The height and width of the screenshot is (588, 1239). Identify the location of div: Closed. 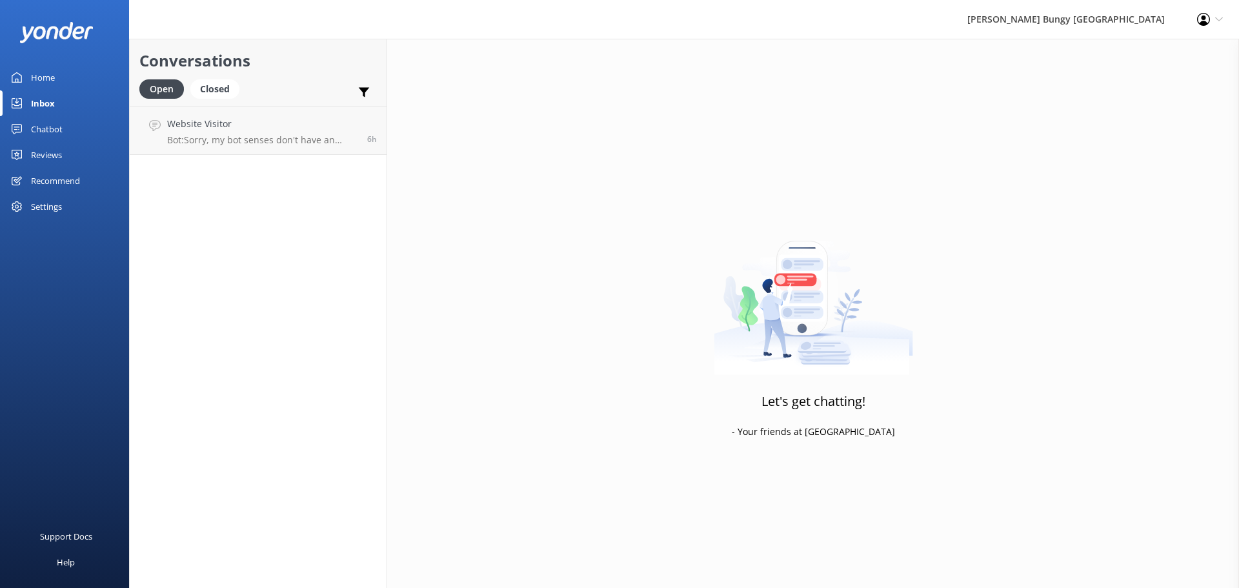
(215, 89).